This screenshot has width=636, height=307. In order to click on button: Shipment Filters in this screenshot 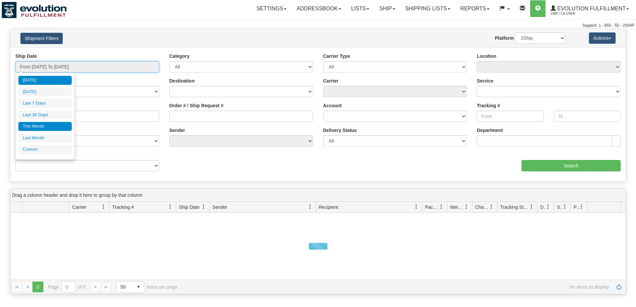, I will do `click(41, 38)`.